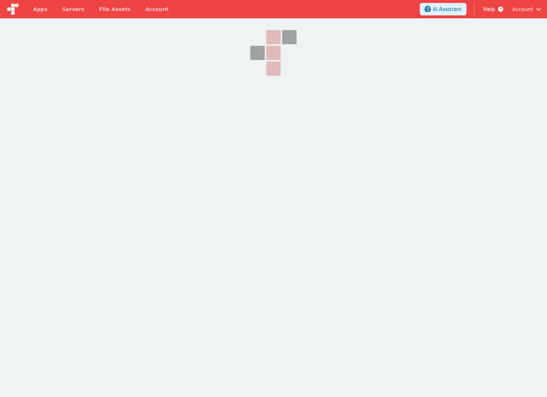 The width and height of the screenshot is (547, 397). I want to click on span: Help, so click(489, 9).